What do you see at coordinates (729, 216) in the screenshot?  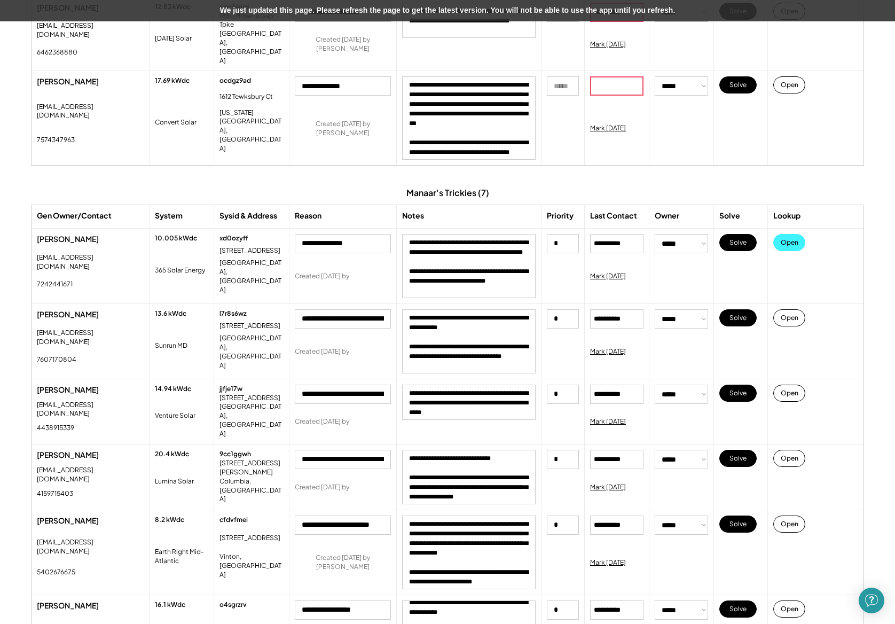 I see `div: Solve` at bounding box center [729, 216].